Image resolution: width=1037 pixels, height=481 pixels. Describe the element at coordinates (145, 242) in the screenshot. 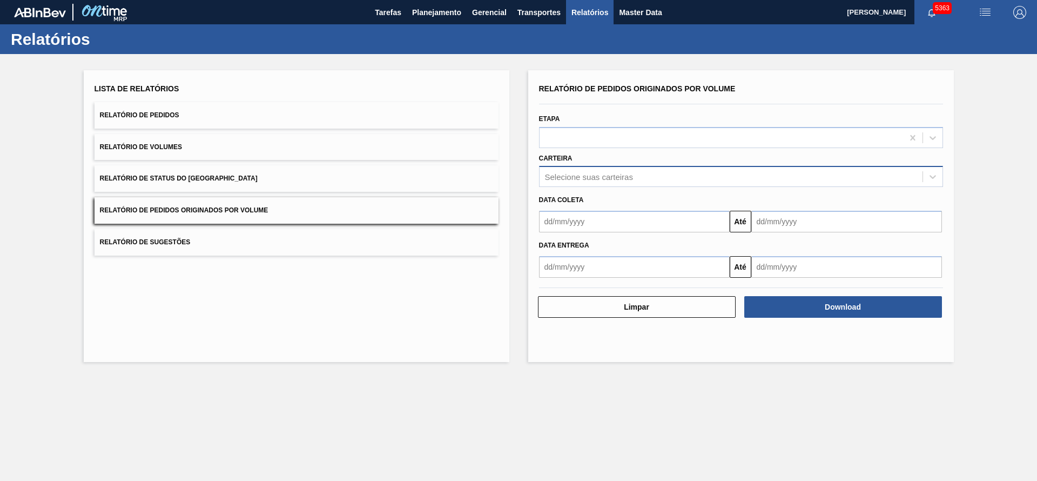

I see `span: Relatório de Sugestões` at that location.